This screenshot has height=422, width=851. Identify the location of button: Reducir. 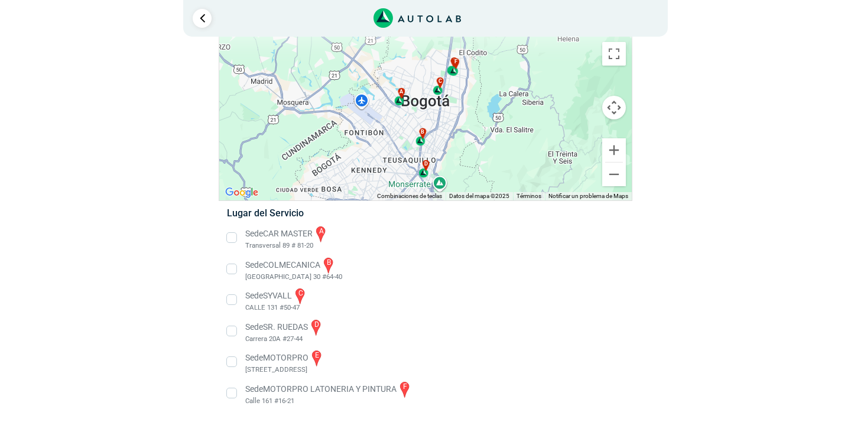
(614, 174).